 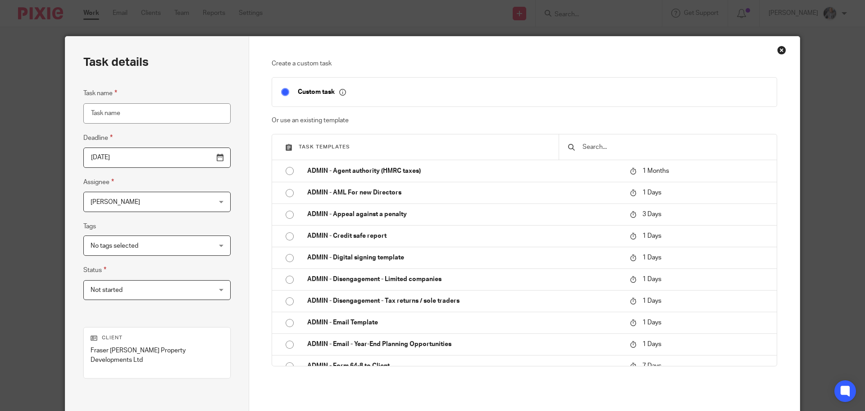 What do you see at coordinates (525, 64) in the screenshot?
I see `p: Create a custom task` at bounding box center [525, 64].